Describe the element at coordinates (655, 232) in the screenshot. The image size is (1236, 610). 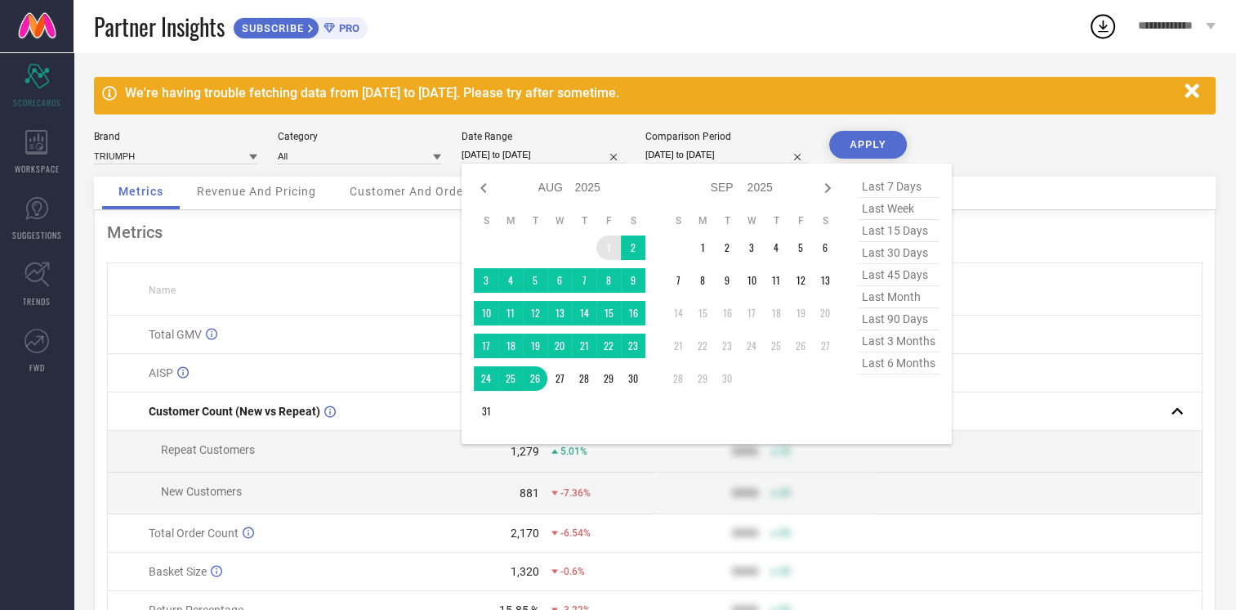
I see `div: Metrics` at that location.